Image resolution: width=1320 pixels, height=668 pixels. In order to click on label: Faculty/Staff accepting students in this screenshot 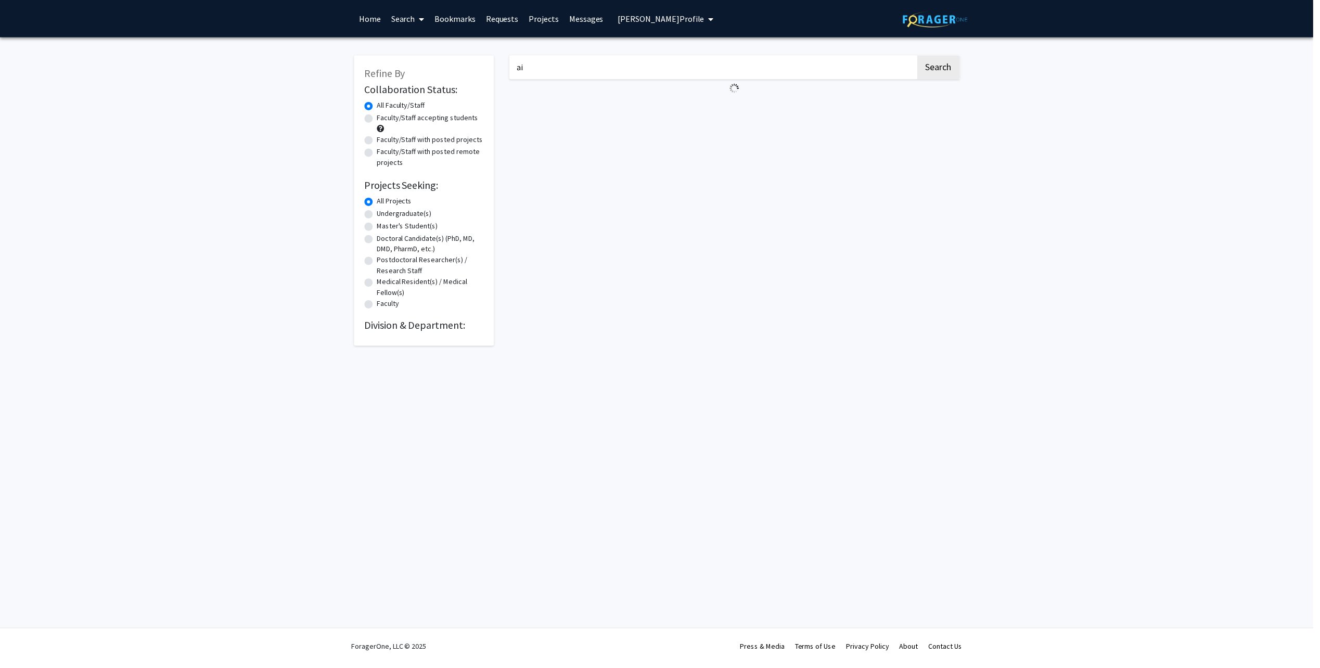, I will do `click(430, 118)`.